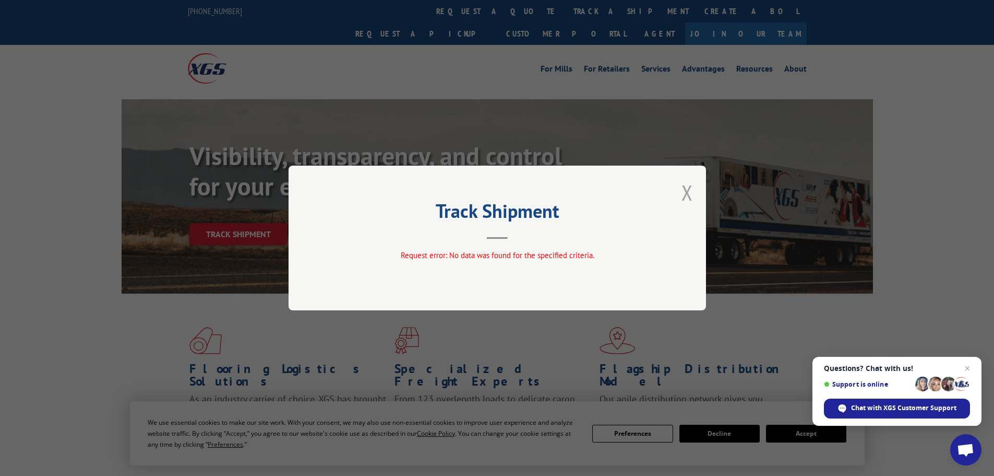 The height and width of the screenshot is (476, 994). Describe the element at coordinates (966, 449) in the screenshot. I see `div: Open chat` at that location.